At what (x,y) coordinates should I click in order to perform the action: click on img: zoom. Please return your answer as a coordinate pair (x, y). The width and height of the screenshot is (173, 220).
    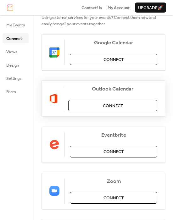
    Looking at the image, I should click on (54, 191).